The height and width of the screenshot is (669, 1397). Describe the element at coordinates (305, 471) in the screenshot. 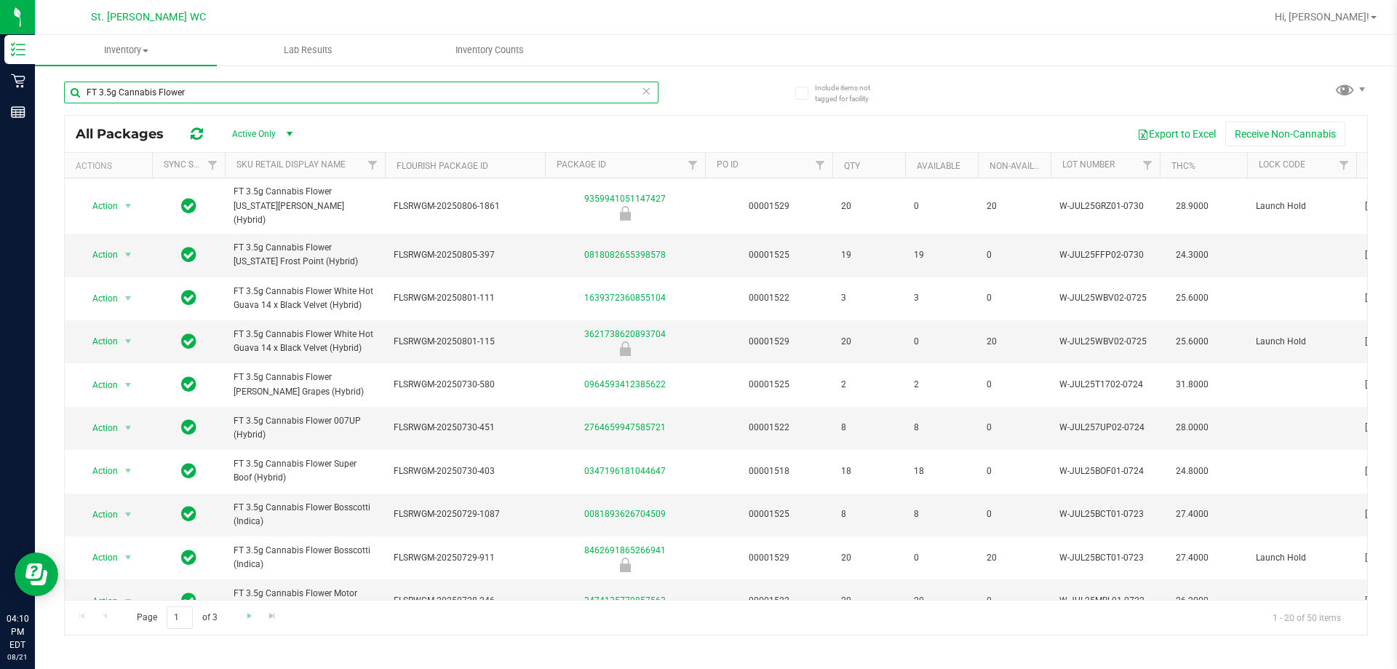

I see `span: FT 3.5g Cannabis Flower Super Boof (Hybrid)` at that location.